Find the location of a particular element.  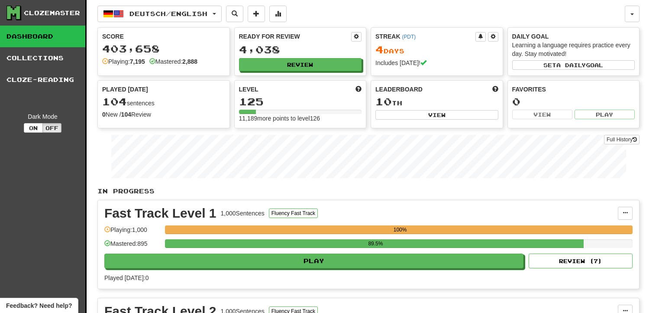

button: Search sentences is located at coordinates (235, 14).